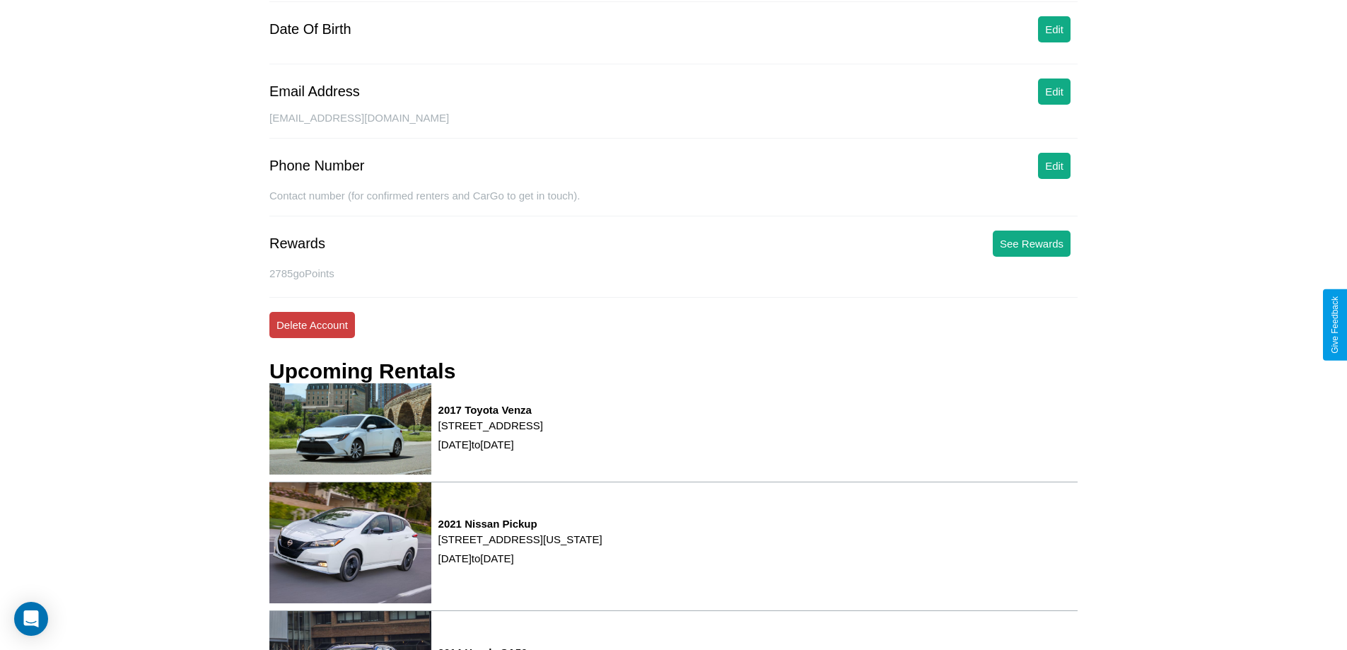  What do you see at coordinates (673, 203) in the screenshot?
I see `div: Contact number (for confirmed renters and CarGo to get in touch).` at bounding box center [673, 203].